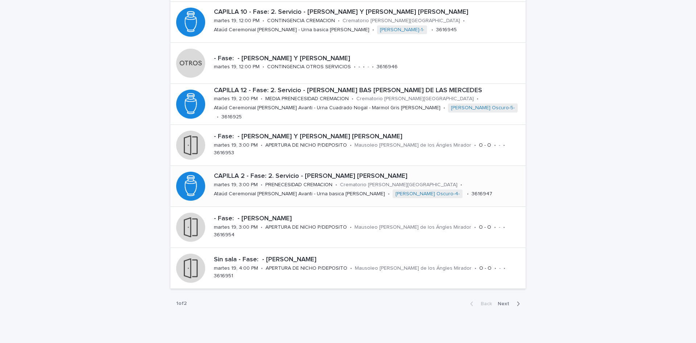 The height and width of the screenshot is (343, 696). Describe the element at coordinates (484, 304) in the screenshot. I see `span: Back` at that location.